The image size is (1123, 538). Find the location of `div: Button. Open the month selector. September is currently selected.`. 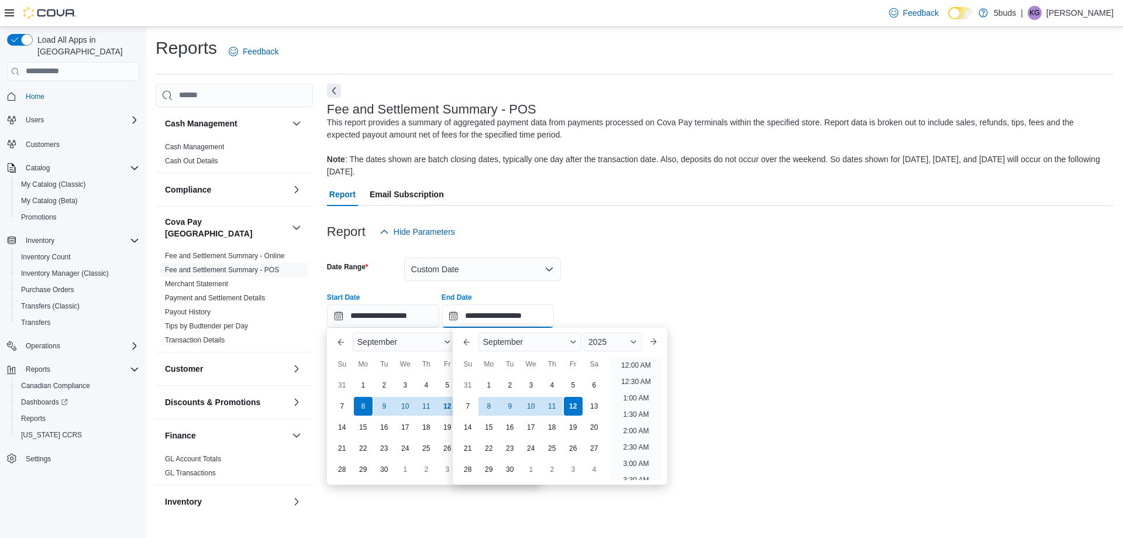

div: Button. Open the month selector. September is currently selected. is located at coordinates (404, 342).